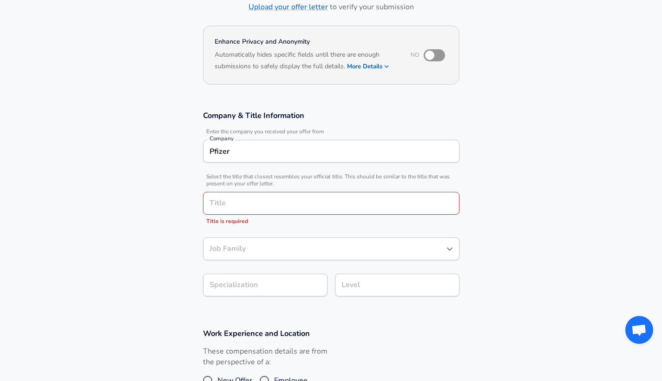  I want to click on h3: Company & Title Information, so click(331, 115).